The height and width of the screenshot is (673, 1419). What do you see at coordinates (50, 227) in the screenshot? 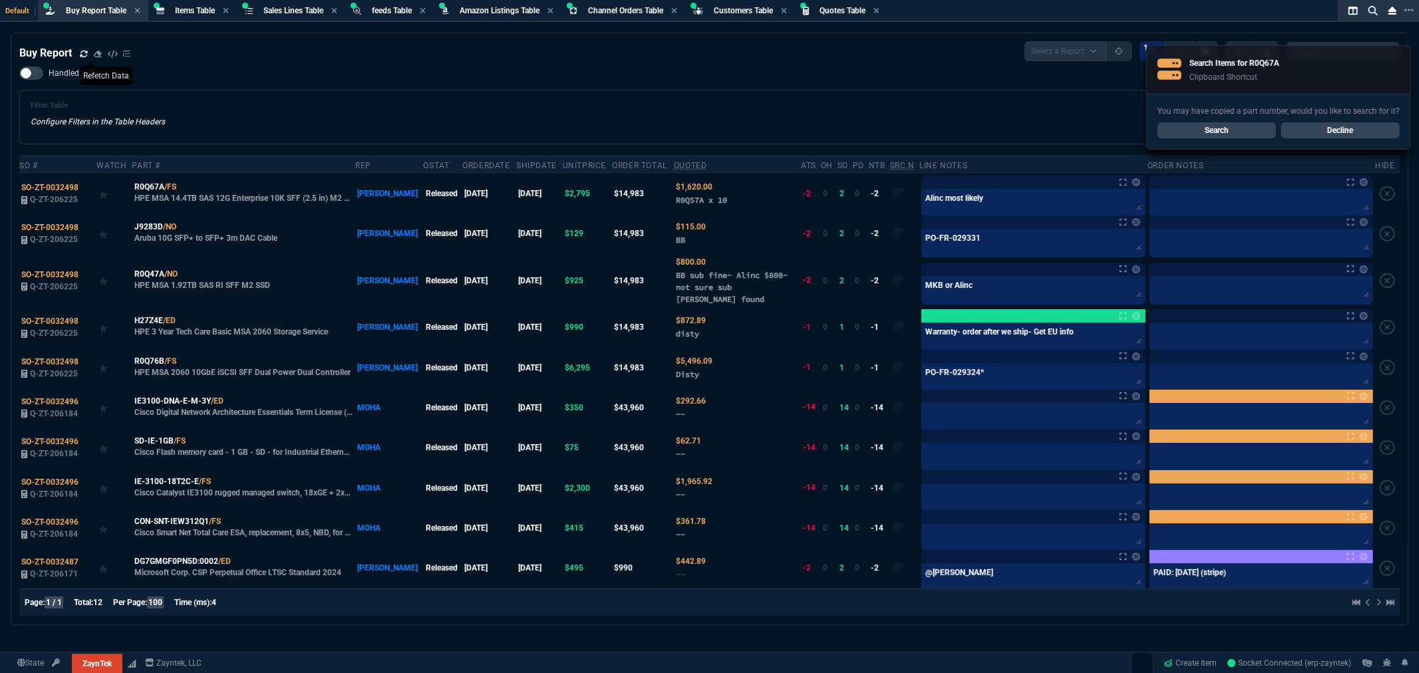
I see `span: SO-ZT-0032498` at bounding box center [50, 227].